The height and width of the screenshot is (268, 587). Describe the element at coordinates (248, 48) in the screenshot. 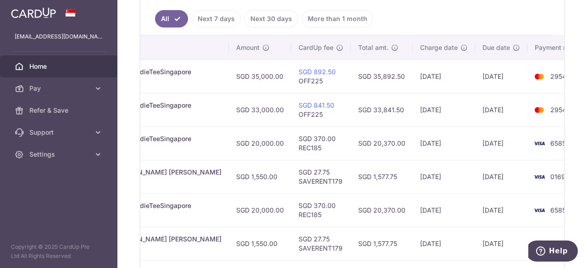

I see `span: Amount` at that location.